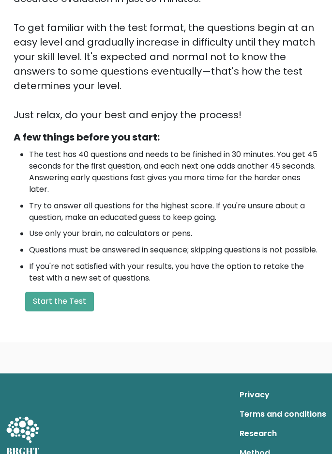 Image resolution: width=332 pixels, height=454 pixels. What do you see at coordinates (166, 137) in the screenshot?
I see `div: A few things before you start:` at bounding box center [166, 137].